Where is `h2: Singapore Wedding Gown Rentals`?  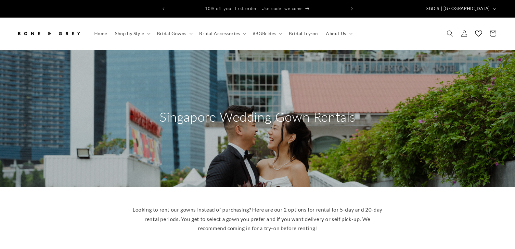
h2: Singapore Wedding Gown Rentals is located at coordinates (257, 117).